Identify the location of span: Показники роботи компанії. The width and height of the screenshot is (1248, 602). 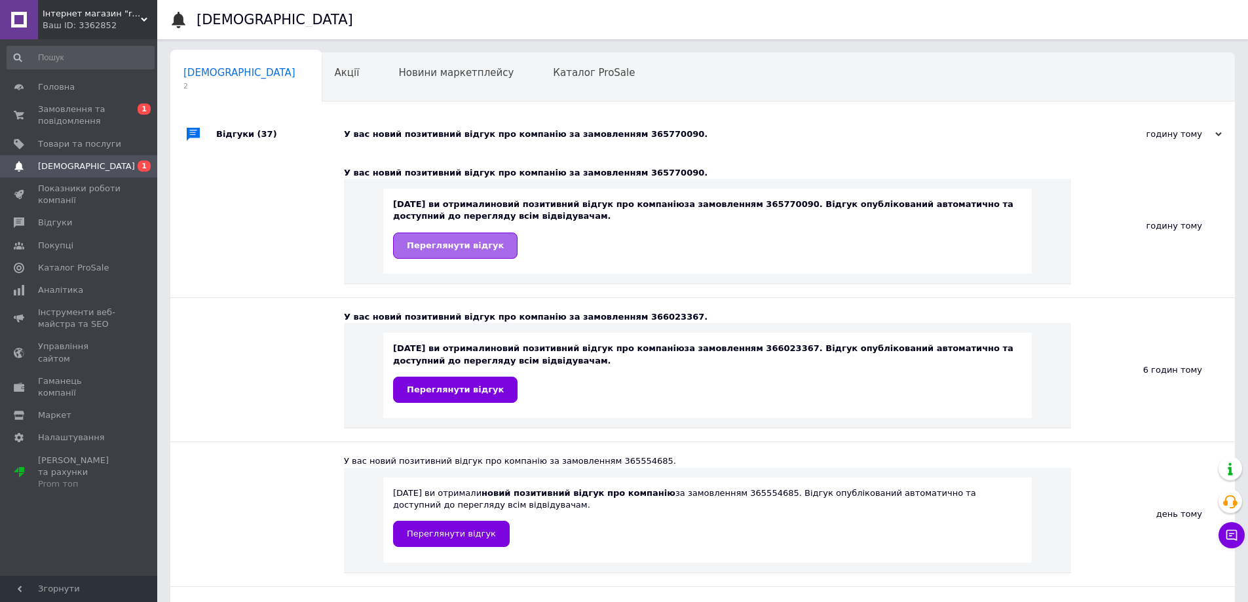
(79, 195).